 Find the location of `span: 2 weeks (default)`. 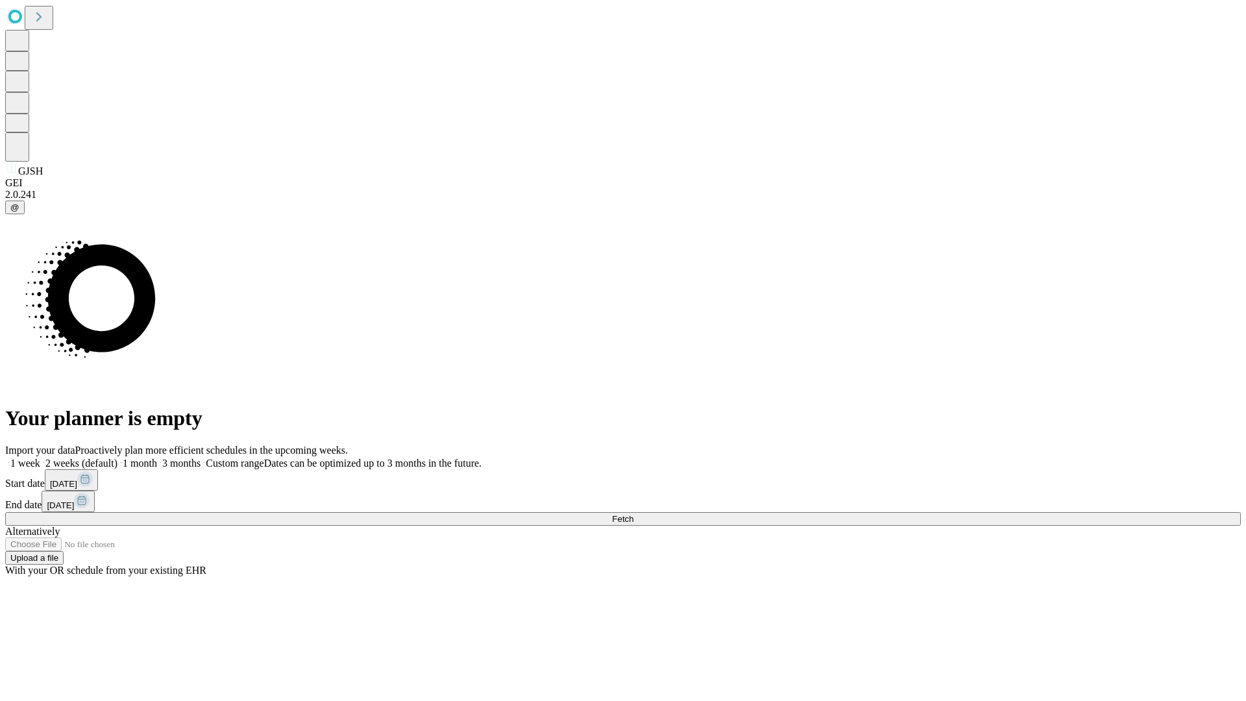

span: 2 weeks (default) is located at coordinates (81, 463).